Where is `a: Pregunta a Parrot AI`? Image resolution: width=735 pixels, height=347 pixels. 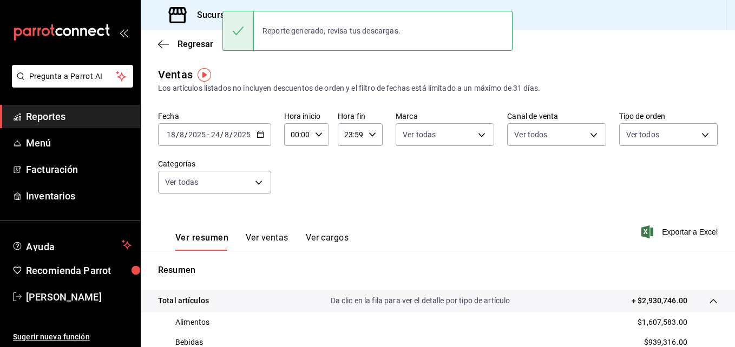
a: Pregunta a Parrot AI is located at coordinates (70, 84).